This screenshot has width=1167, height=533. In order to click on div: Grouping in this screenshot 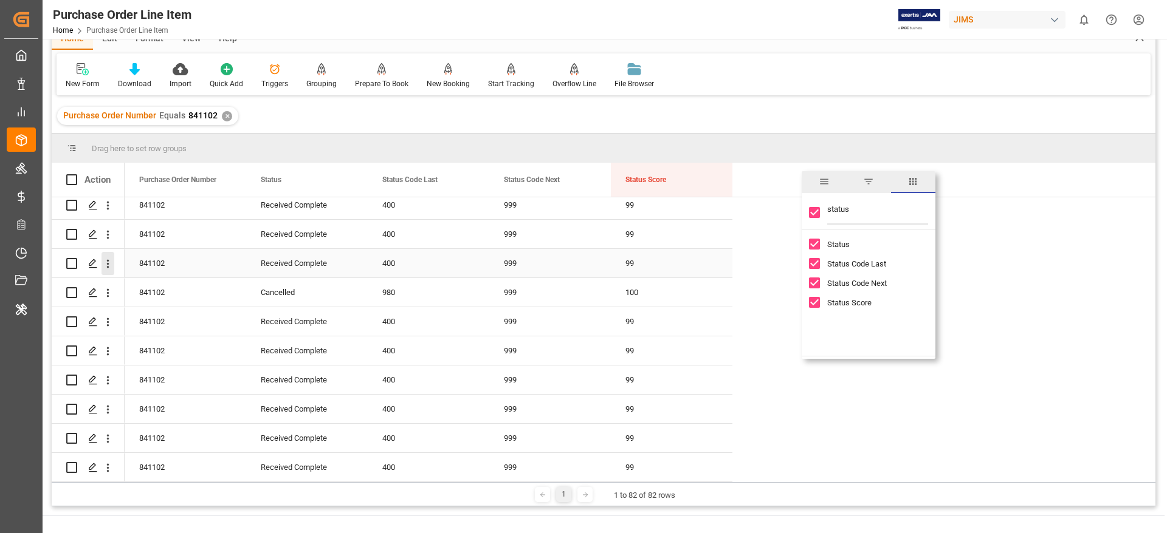, I will do `click(321, 84)`.